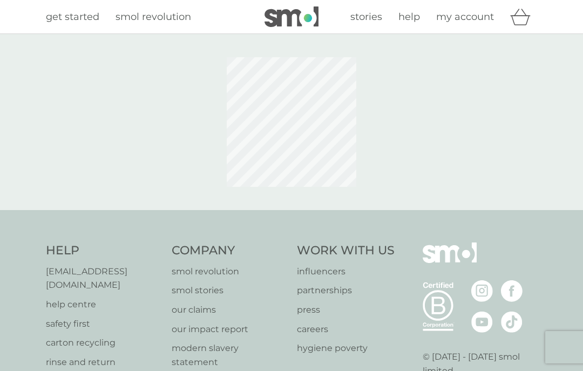 This screenshot has height=371, width=583. What do you see at coordinates (103, 304) in the screenshot?
I see `p: help centre` at bounding box center [103, 304].